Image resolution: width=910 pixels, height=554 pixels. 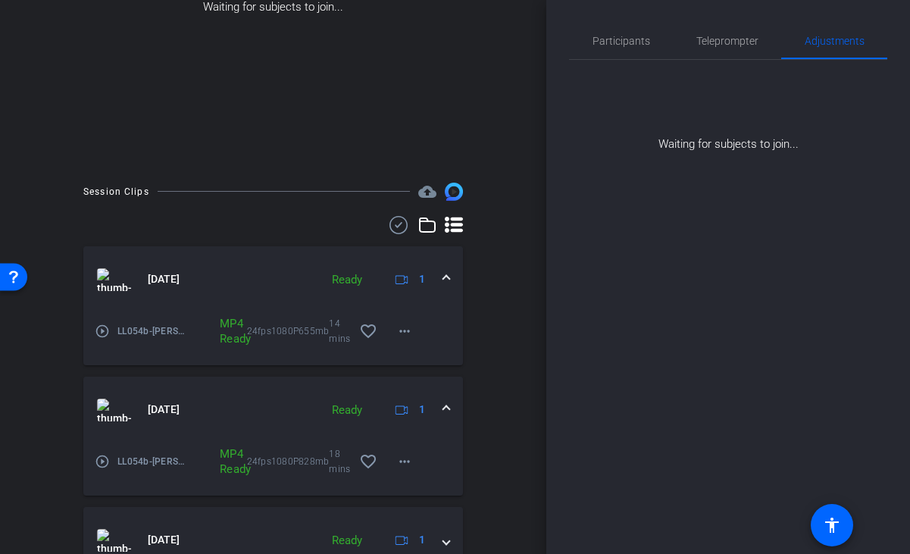 What do you see at coordinates (832, 525) in the screenshot?
I see `mat-icon: accessibility` at bounding box center [832, 525].